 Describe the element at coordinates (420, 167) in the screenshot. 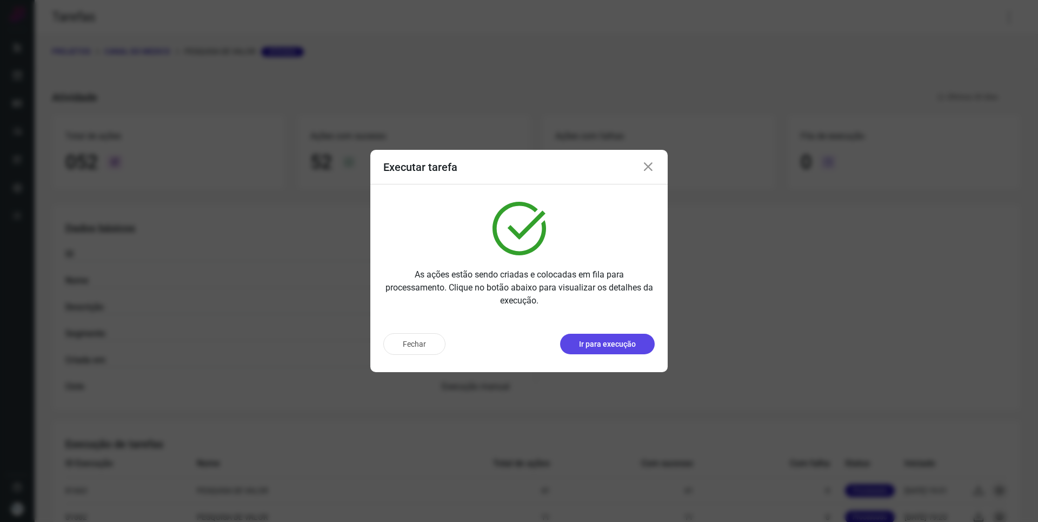

I see `h3: Executar tarefa` at that location.